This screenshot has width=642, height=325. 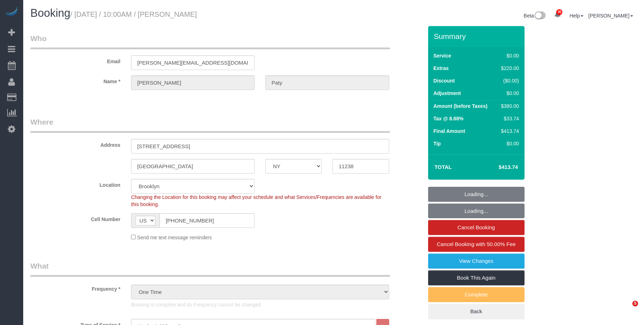 What do you see at coordinates (11, 12) in the screenshot?
I see `img: Automaid Logo` at bounding box center [11, 12].